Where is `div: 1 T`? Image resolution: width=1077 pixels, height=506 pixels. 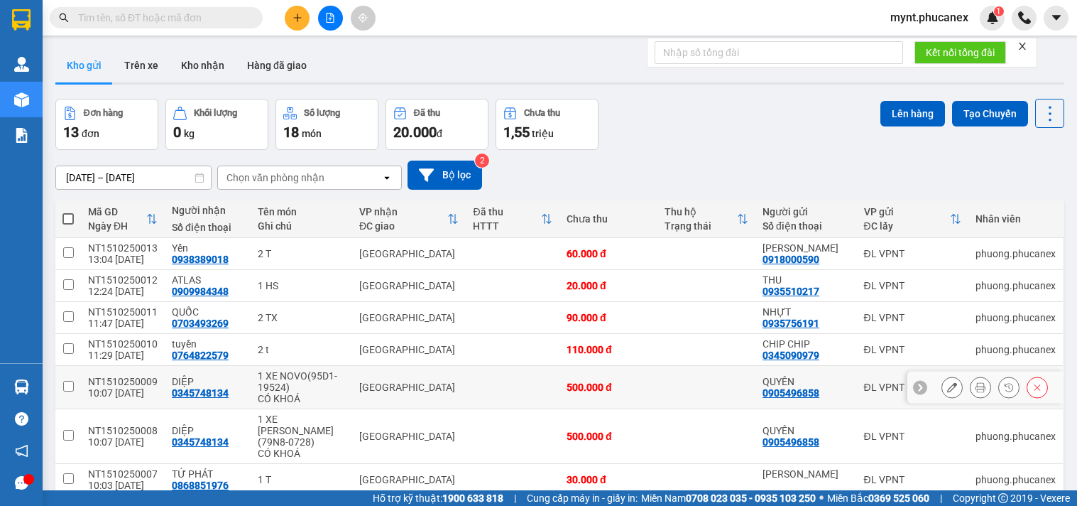 div: 1 T is located at coordinates (301, 479).